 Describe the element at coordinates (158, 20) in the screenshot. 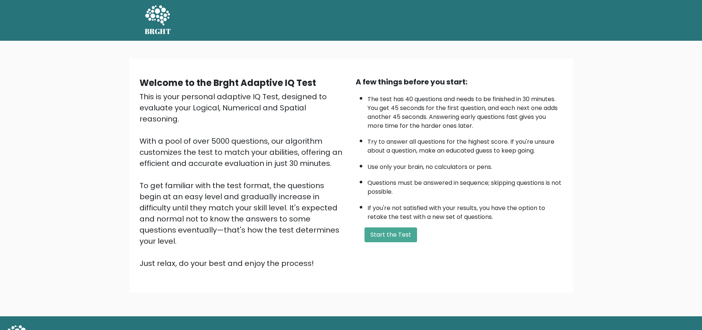

I see `a: BRGHT` at that location.